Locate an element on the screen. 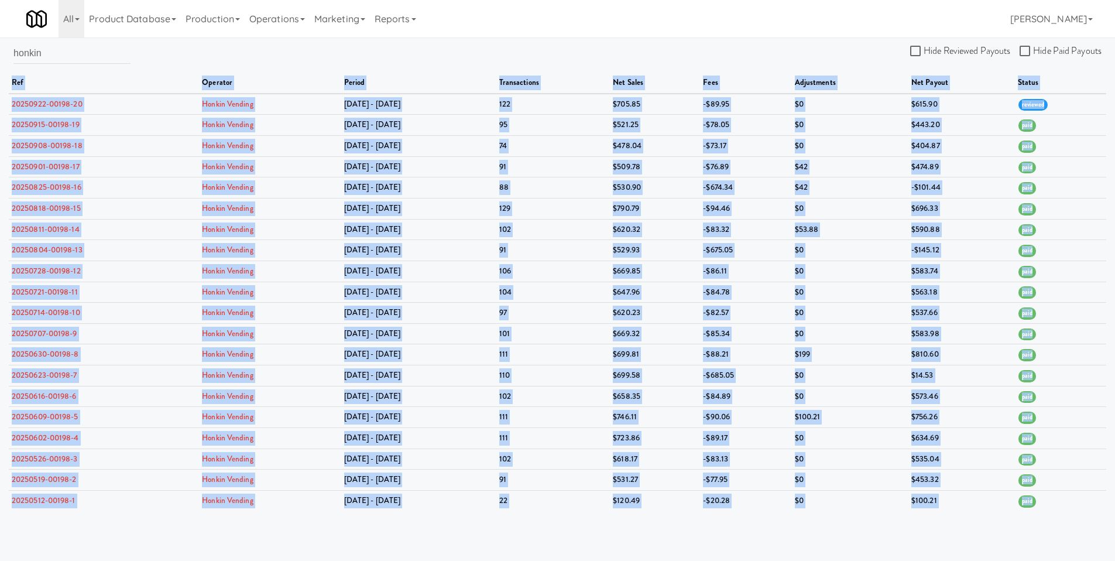  img: Micromart is located at coordinates (36, 19).